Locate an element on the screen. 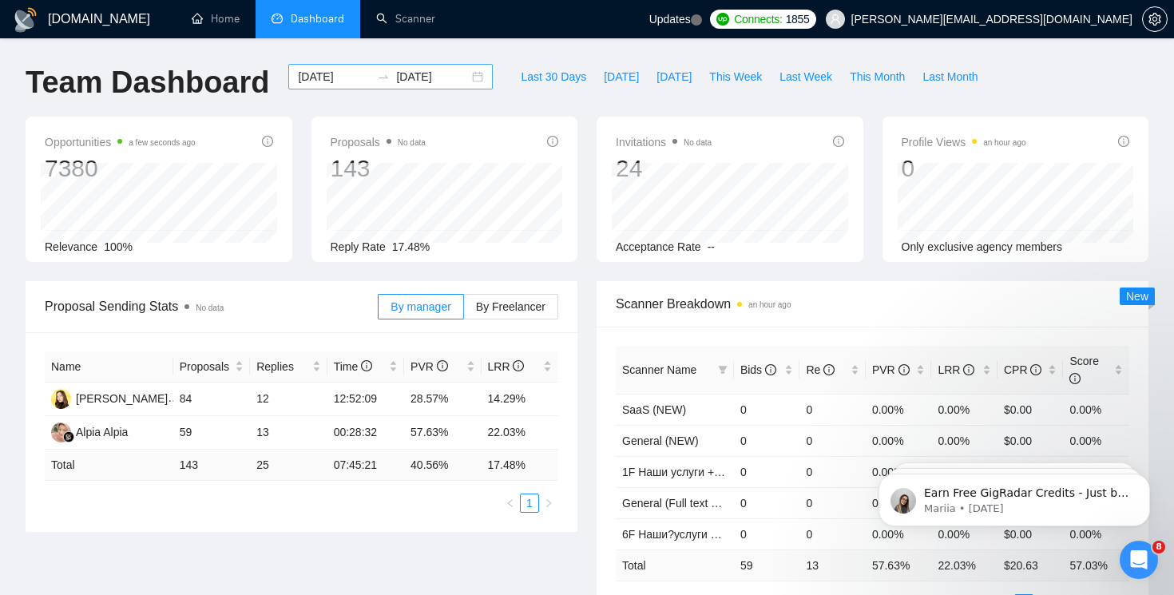 The height and width of the screenshot is (595, 1174). span: Invitations is located at coordinates (664, 142).